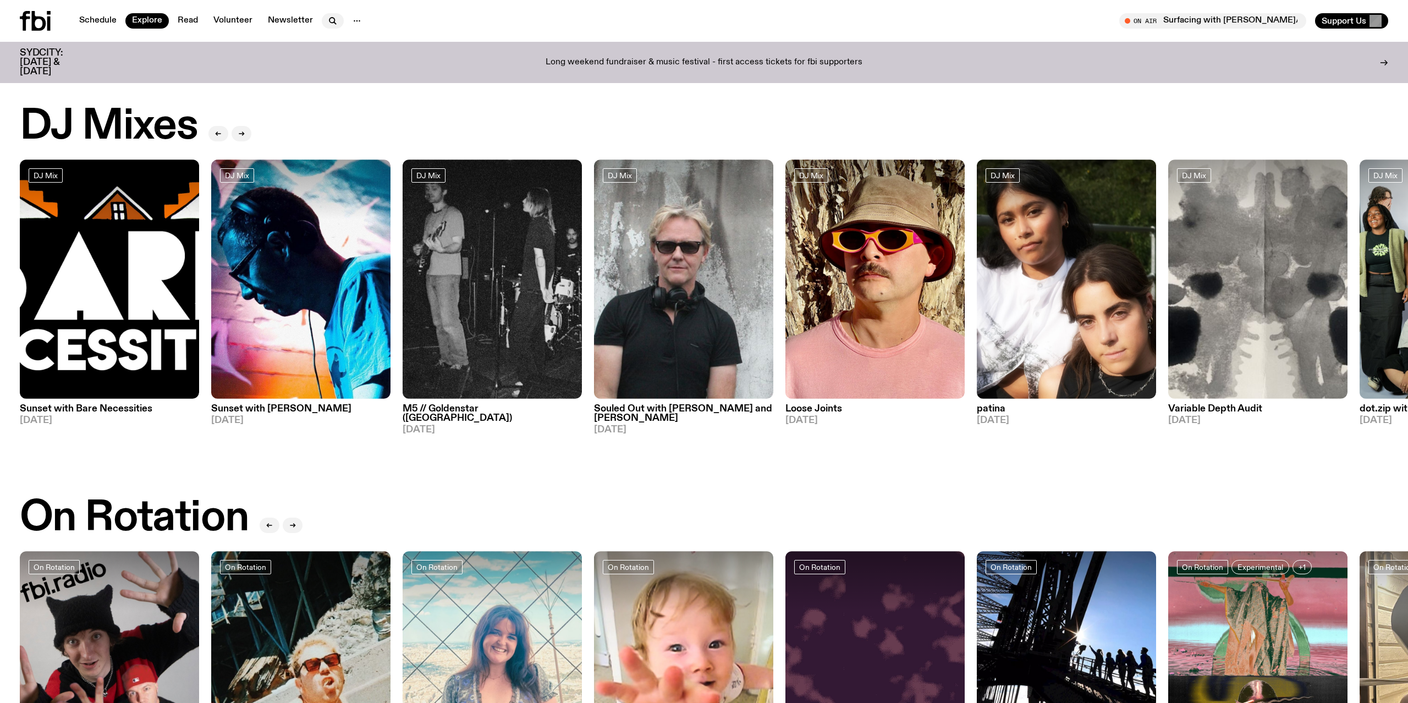 The width and height of the screenshot is (1408, 703). What do you see at coordinates (108, 127) in the screenshot?
I see `h2: DJ Mixes` at bounding box center [108, 127].